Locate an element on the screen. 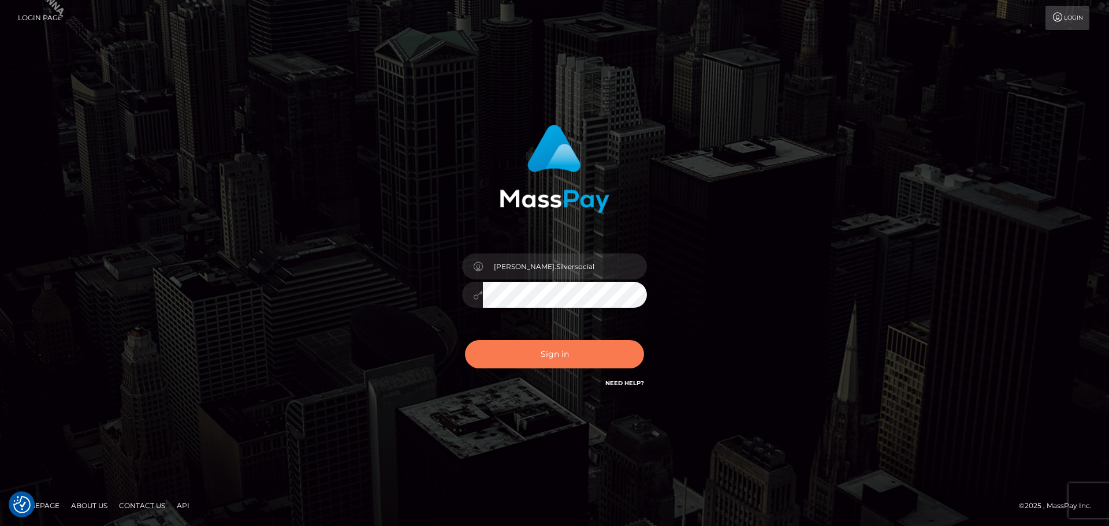 This screenshot has width=1109, height=526. button: Consent Preferences is located at coordinates (22, 505).